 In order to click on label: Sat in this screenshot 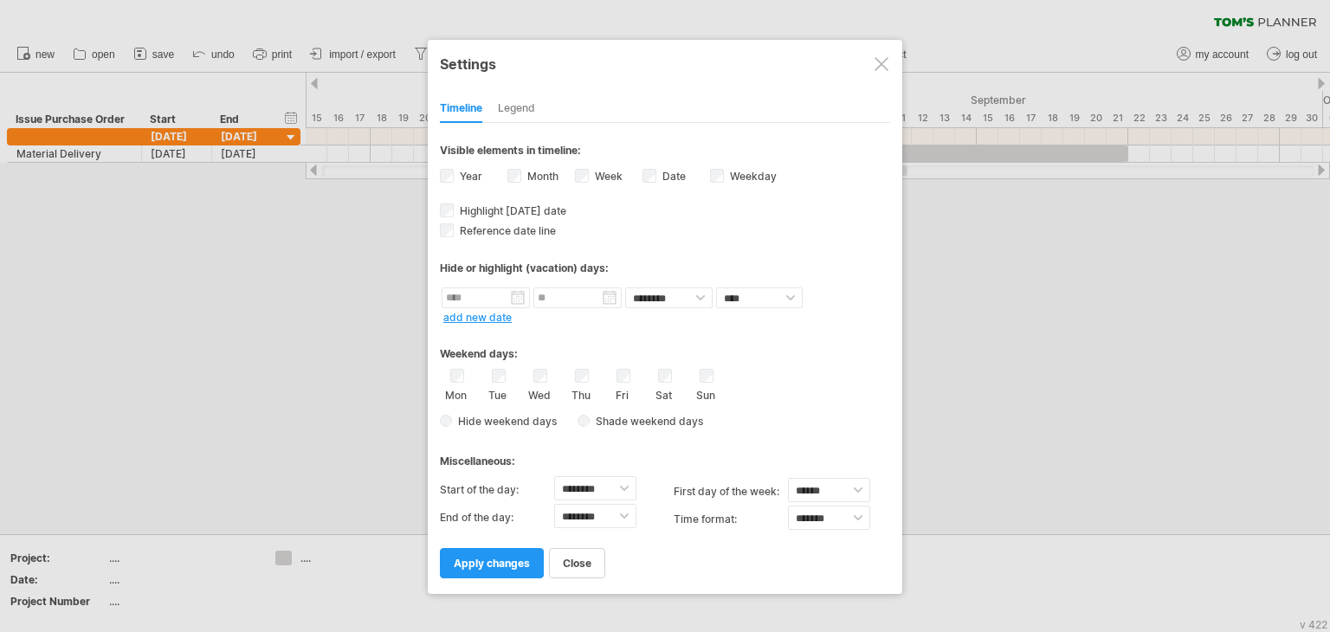, I will do `click(663, 393)`.